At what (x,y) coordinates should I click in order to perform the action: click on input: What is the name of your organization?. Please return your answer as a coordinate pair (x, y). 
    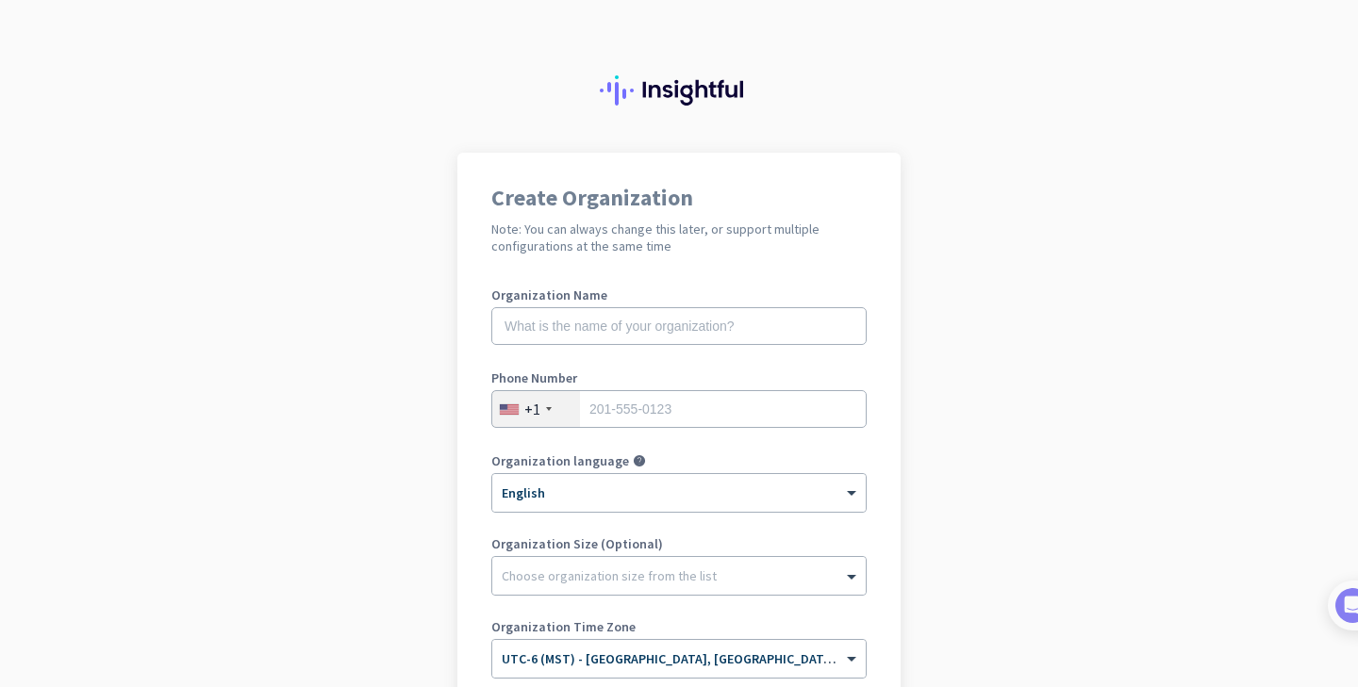
    Looking at the image, I should click on (679, 326).